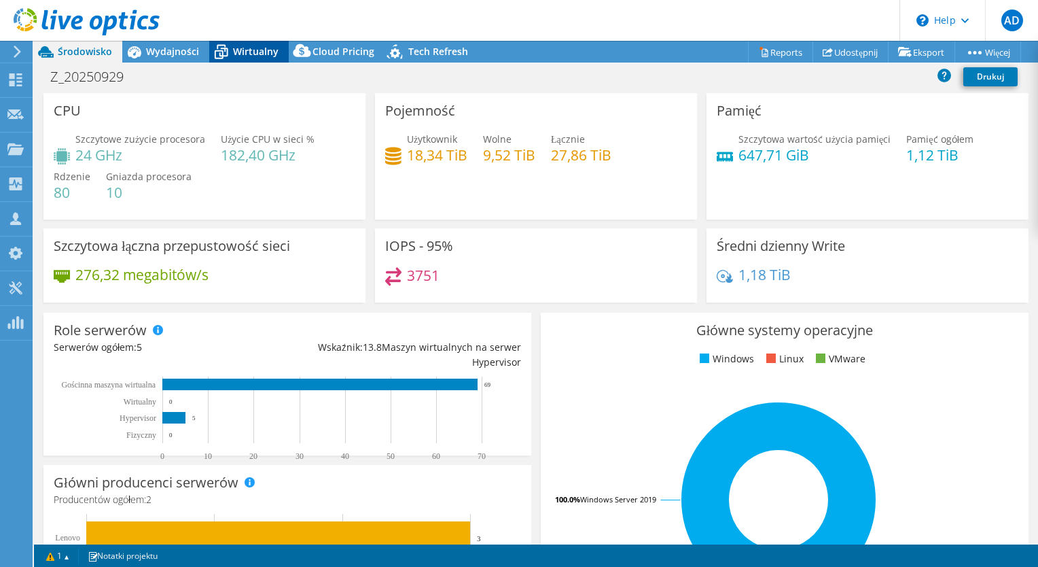 The height and width of the screenshot is (567, 1038). Describe the element at coordinates (785, 330) in the screenshot. I see `h3: Główne systemy operacyjne` at that location.